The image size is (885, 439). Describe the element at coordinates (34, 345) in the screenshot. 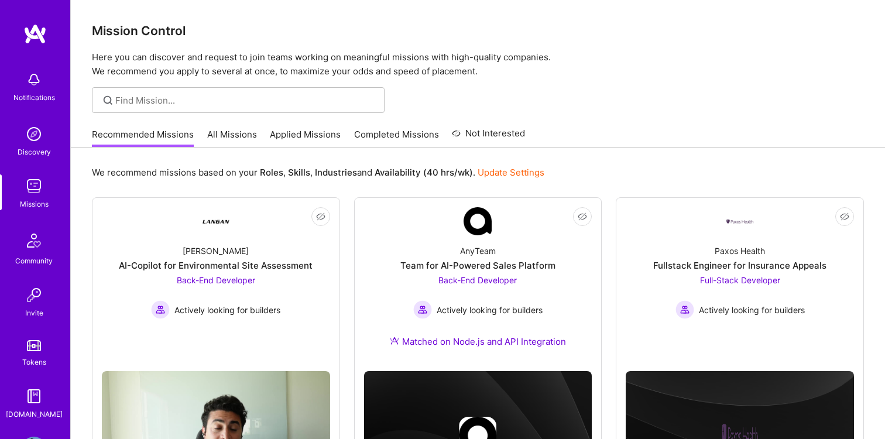

I see `img: tokens` at that location.